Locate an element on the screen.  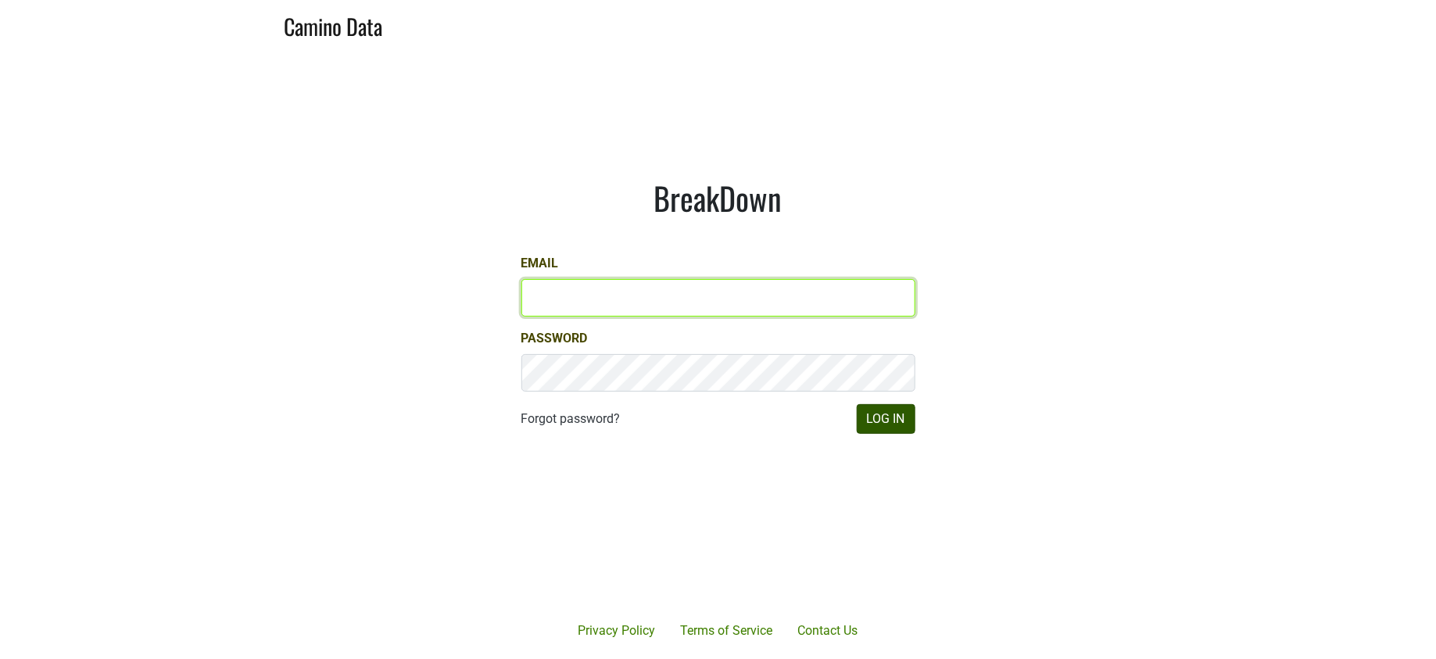
label: Email is located at coordinates (540, 263).